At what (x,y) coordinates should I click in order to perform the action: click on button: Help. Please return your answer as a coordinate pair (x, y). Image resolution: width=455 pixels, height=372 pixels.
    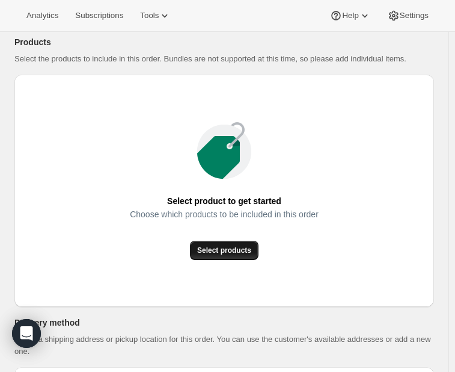
    Looking at the image, I should click on (350, 16).